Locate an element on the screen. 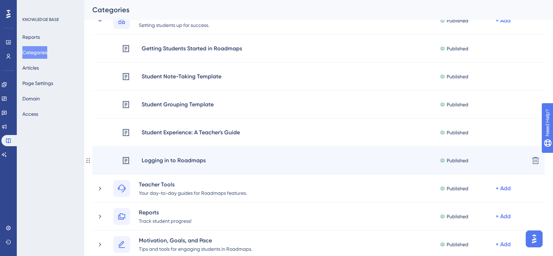 The height and width of the screenshot is (256, 553). div: Tips and tools for engaging students in Roadmaps. is located at coordinates (196, 249).